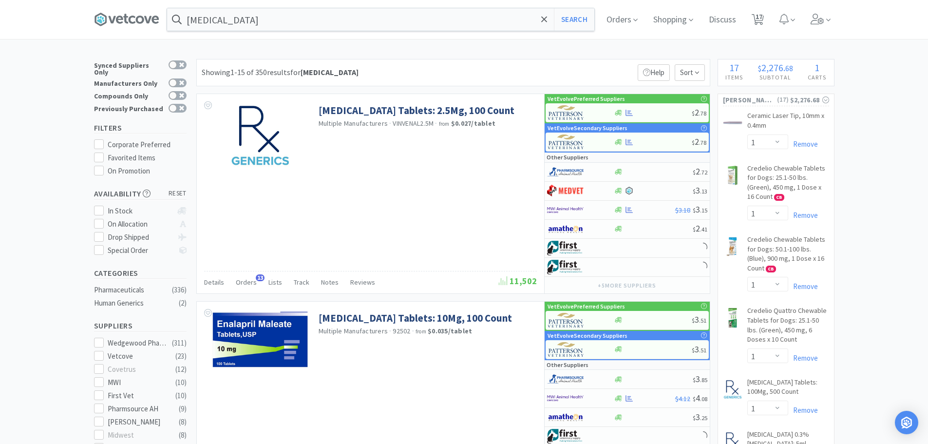 Image resolution: width=928 pixels, height=444 pixels. What do you see at coordinates (214, 282) in the screenshot?
I see `span: Details` at bounding box center [214, 282].